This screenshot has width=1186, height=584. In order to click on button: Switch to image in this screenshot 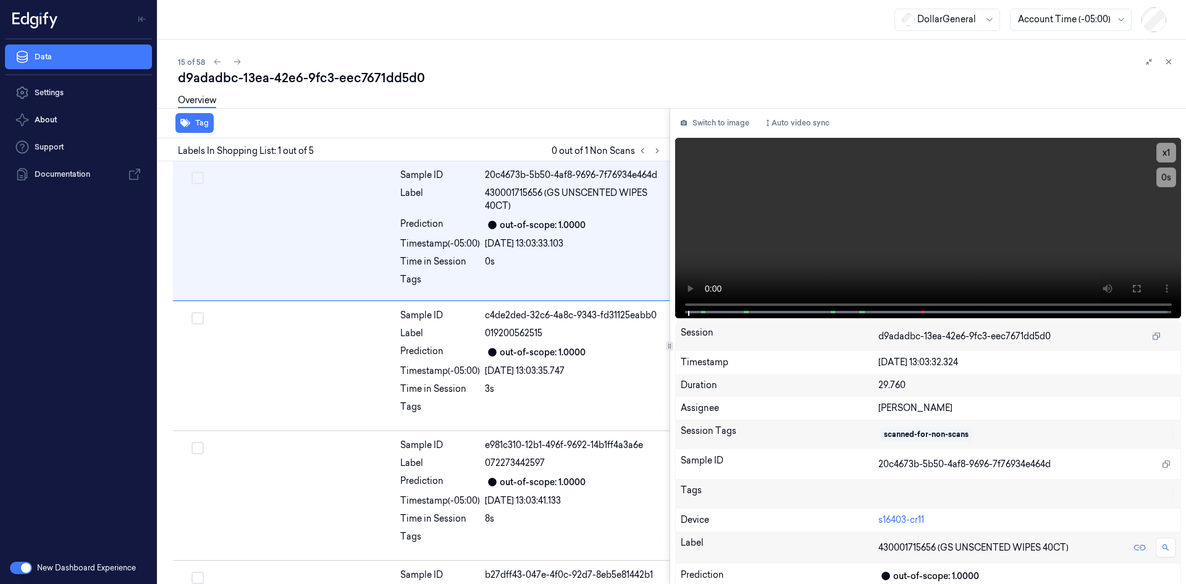, I will do `click(715, 123)`.